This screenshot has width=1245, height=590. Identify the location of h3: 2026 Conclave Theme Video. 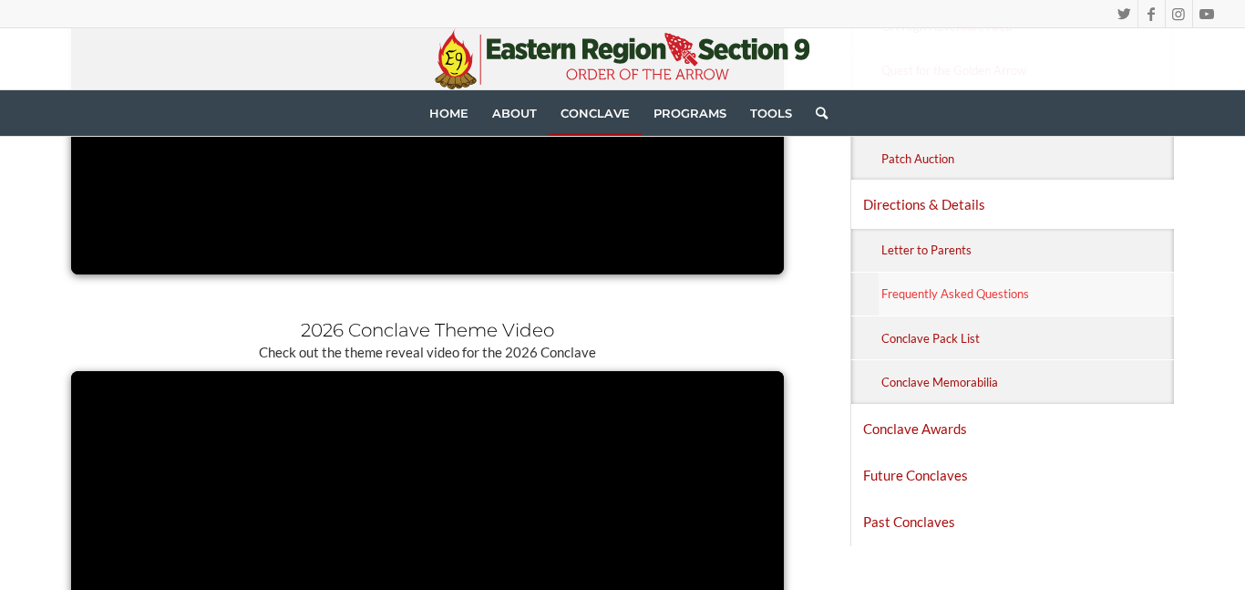
(427, 330).